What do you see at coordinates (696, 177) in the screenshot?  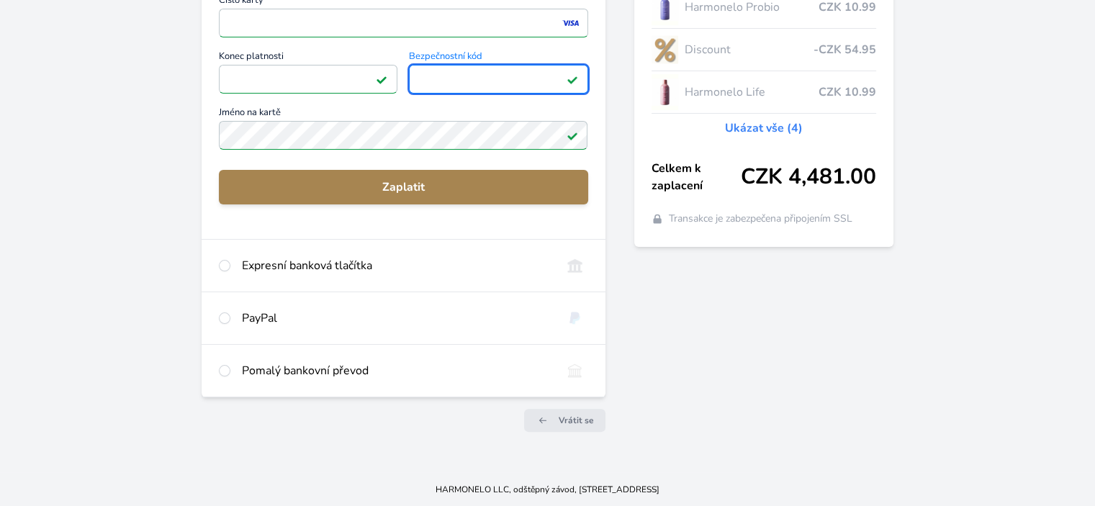 I see `span: Celkem k zaplacení` at bounding box center [696, 177].